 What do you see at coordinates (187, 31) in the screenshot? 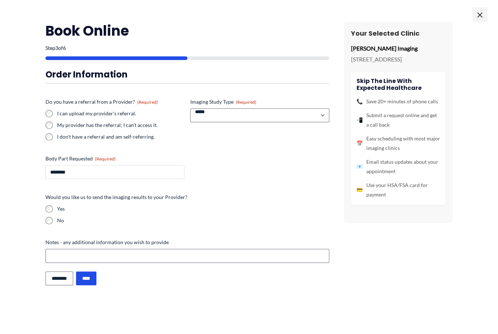
I see `h2: Book Online` at bounding box center [187, 31].